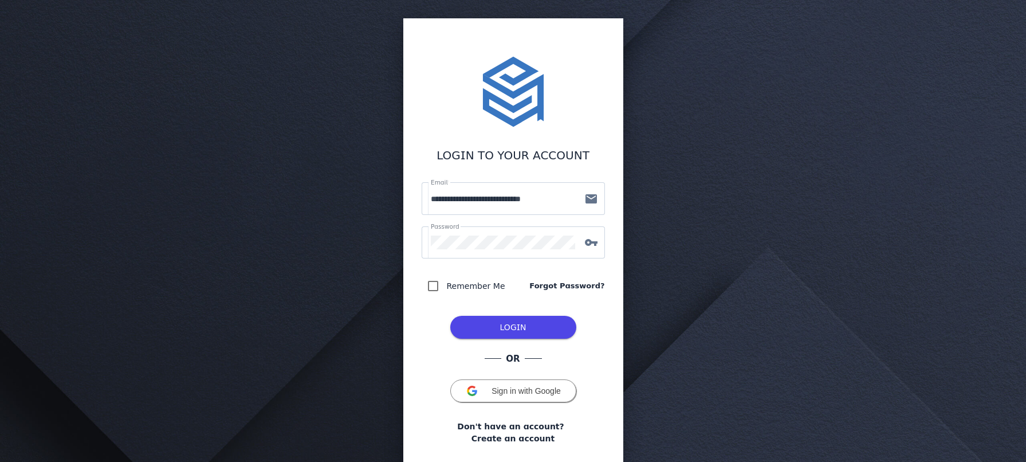  Describe the element at coordinates (513, 92) in the screenshot. I see `img: stacktome.svg` at that location.